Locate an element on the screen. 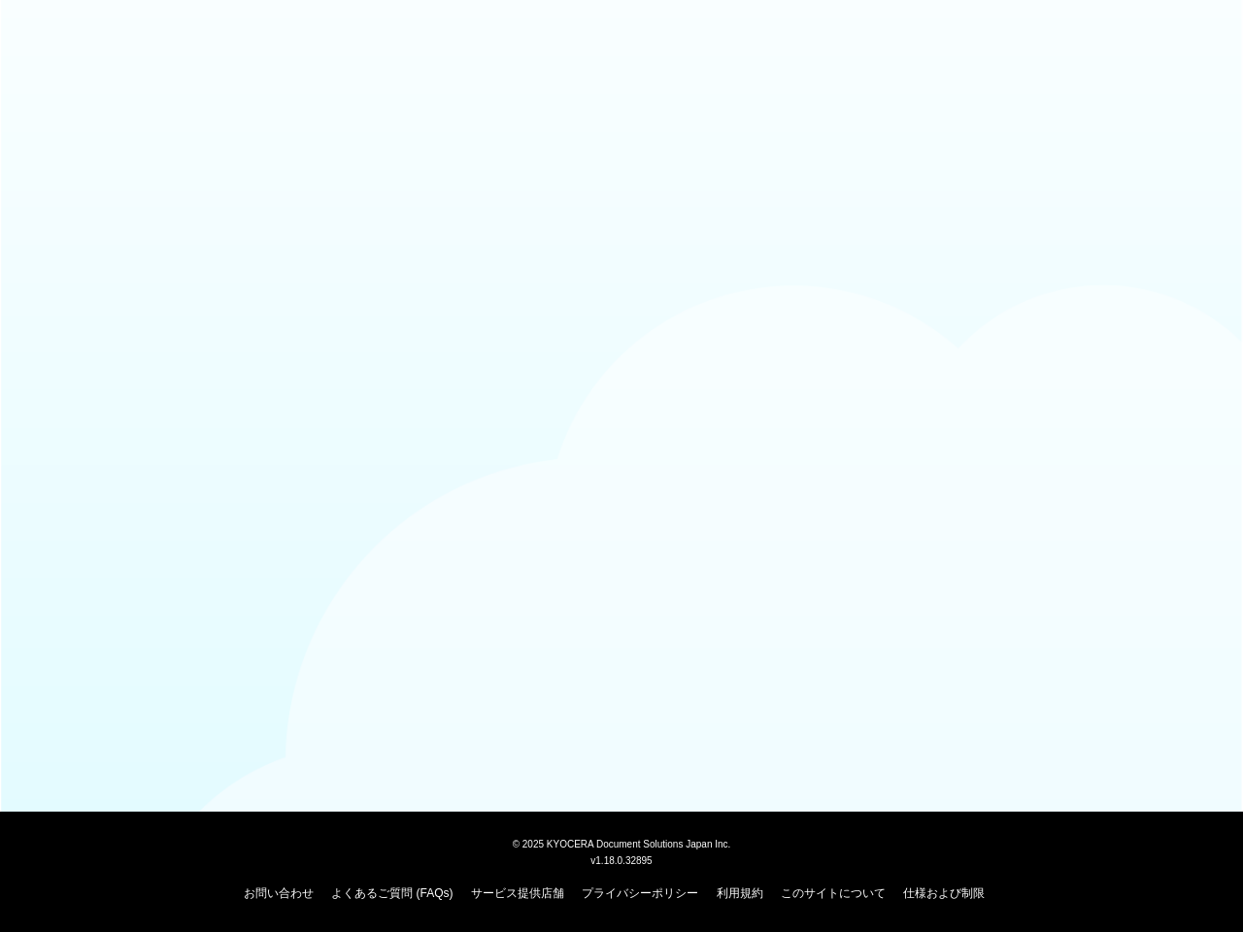 The image size is (1243, 932). a: サービス提供店舗 is located at coordinates (518, 893).